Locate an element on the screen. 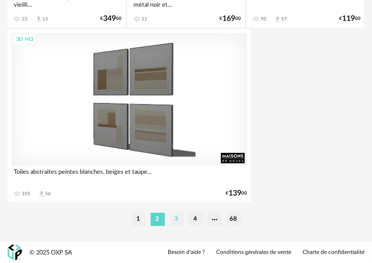 Image resolution: width=372 pixels, height=263 pixels. span: 349 is located at coordinates (109, 19).